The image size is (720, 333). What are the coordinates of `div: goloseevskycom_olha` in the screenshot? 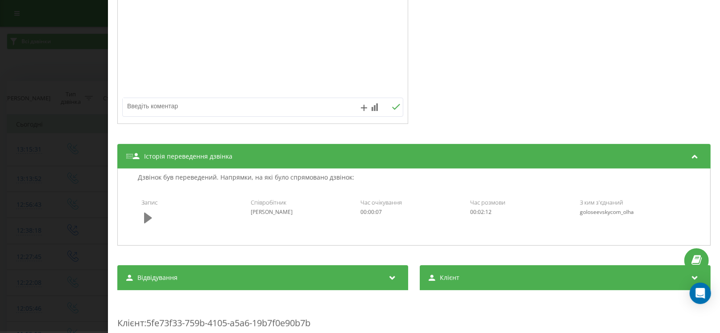 It's located at (633, 212).